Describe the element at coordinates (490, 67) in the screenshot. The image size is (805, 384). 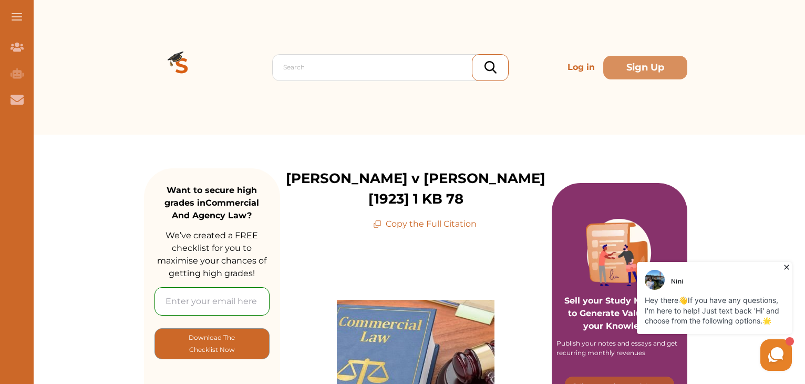
I see `img: search_icon` at that location.